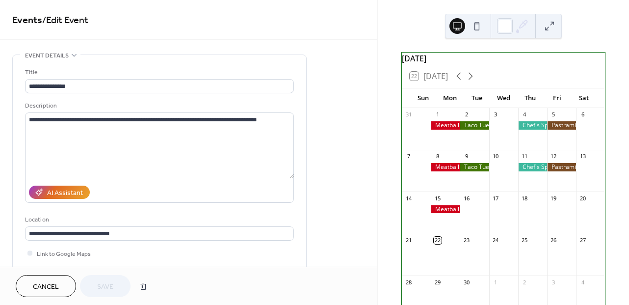 The height and width of the screenshot is (305, 629). I want to click on div: 21, so click(408, 240).